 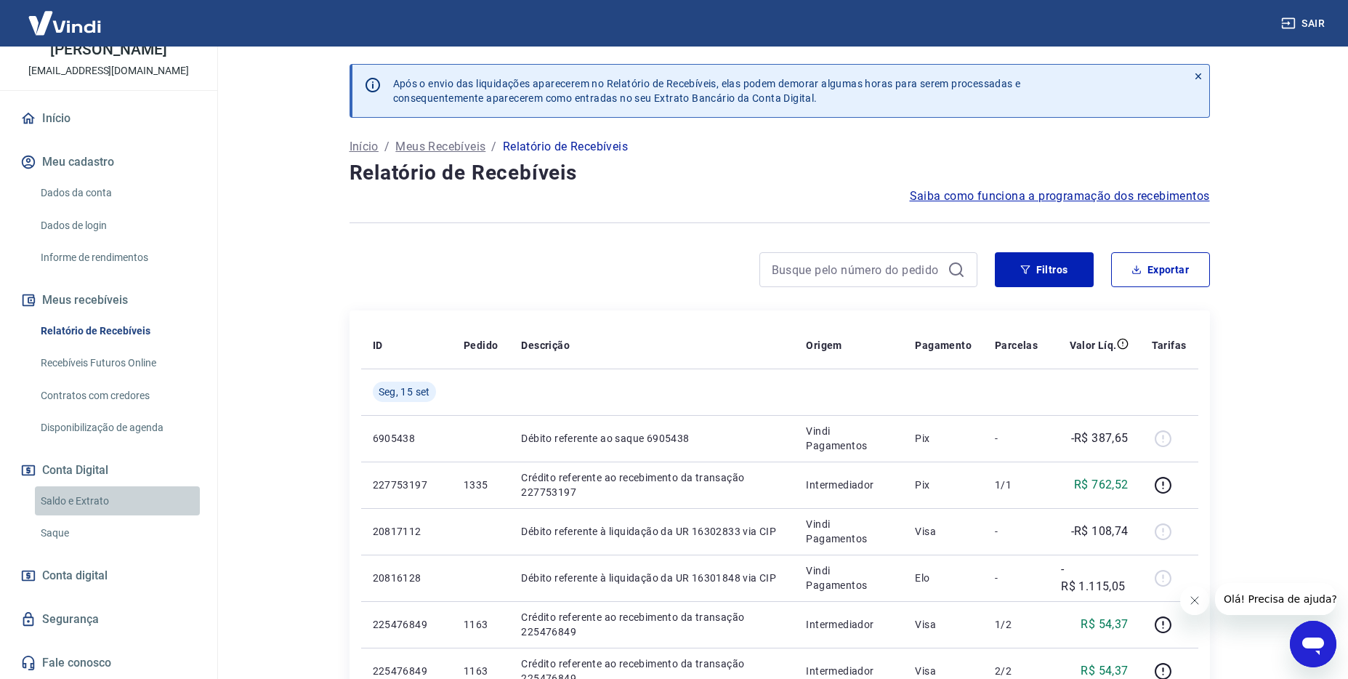 What do you see at coordinates (823, 345) in the screenshot?
I see `p: Origem` at bounding box center [823, 345].